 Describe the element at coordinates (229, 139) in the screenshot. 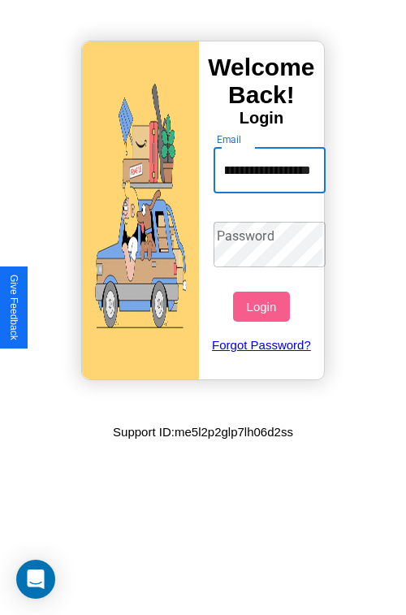

I see `label: Email` at that location.